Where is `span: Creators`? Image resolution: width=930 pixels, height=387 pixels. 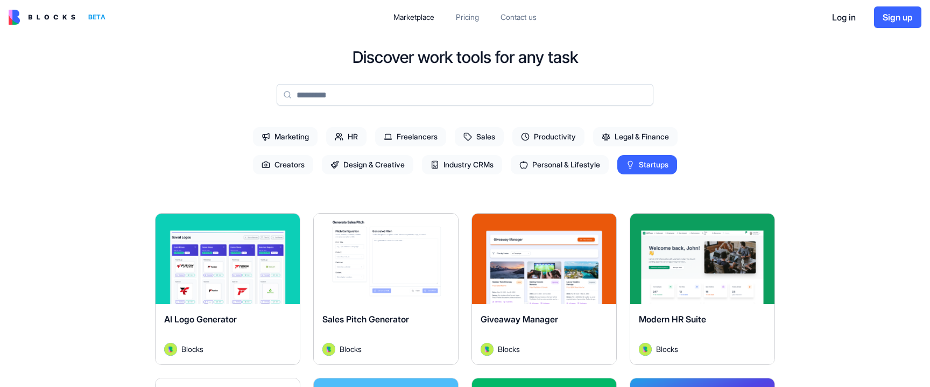 span: Creators is located at coordinates (283, 165).